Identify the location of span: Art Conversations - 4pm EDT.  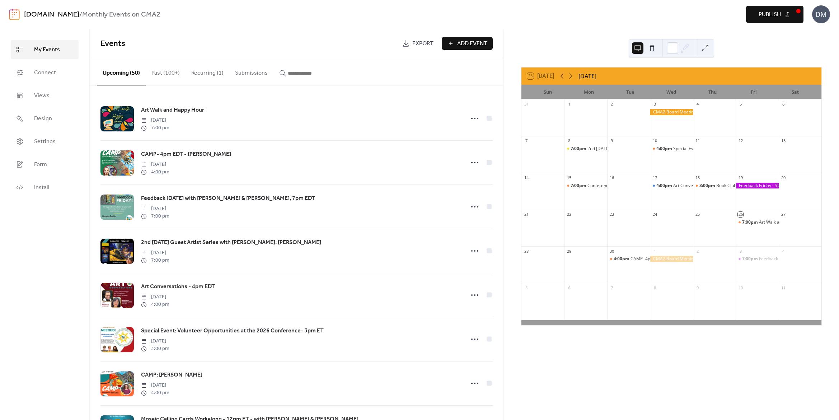
(178, 287).